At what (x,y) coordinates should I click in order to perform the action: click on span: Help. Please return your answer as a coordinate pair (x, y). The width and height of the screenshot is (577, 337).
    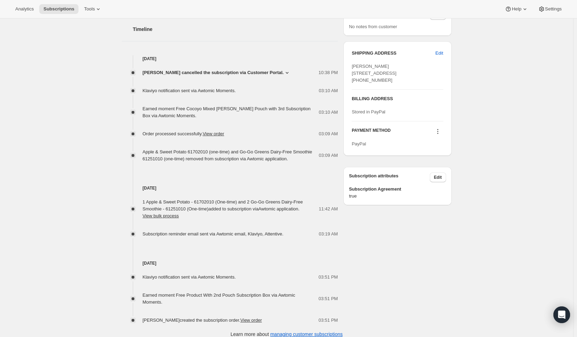
    Looking at the image, I should click on (516, 9).